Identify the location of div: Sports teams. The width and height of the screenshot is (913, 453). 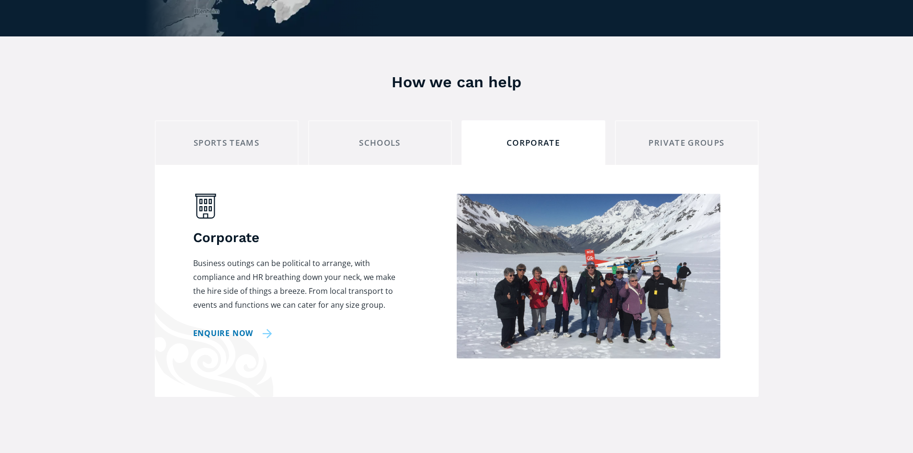
(227, 143).